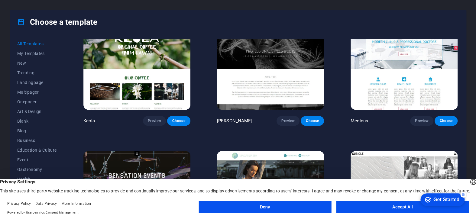  Describe the element at coordinates (31, 9) in the screenshot. I see `div: Get Started` at that location.